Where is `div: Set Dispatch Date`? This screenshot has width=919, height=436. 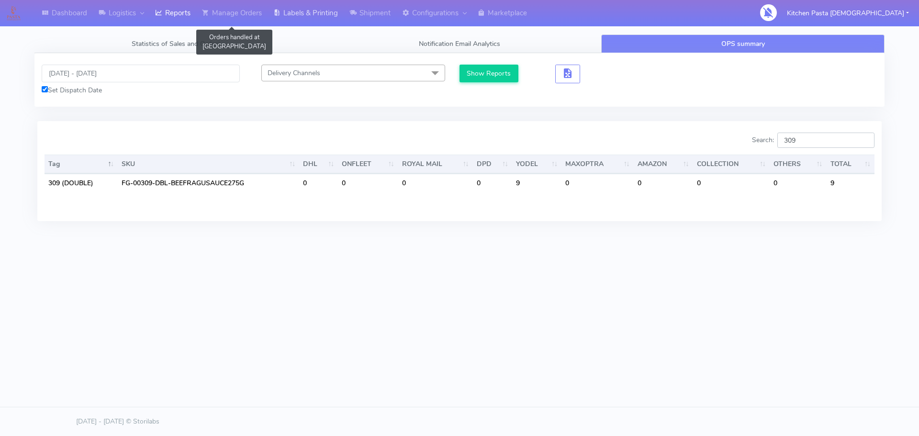 div: Set Dispatch Date is located at coordinates (141, 90).